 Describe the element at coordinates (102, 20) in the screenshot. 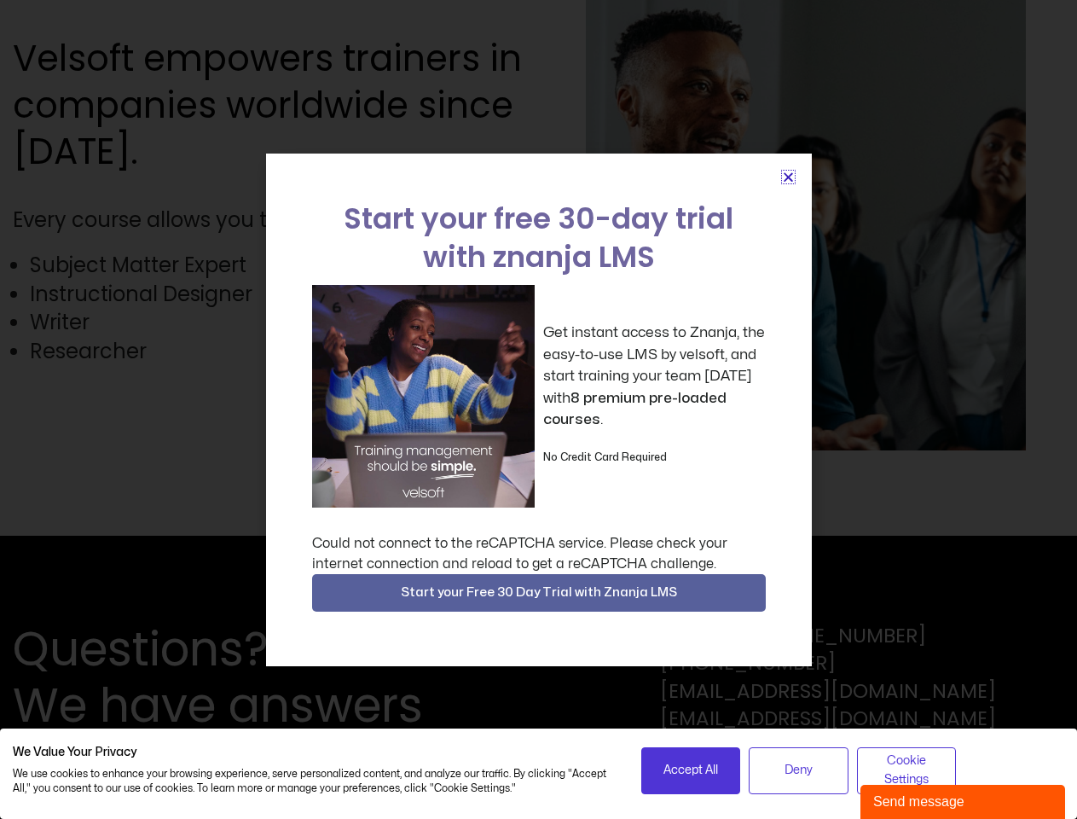

I see `div: Send message` at that location.